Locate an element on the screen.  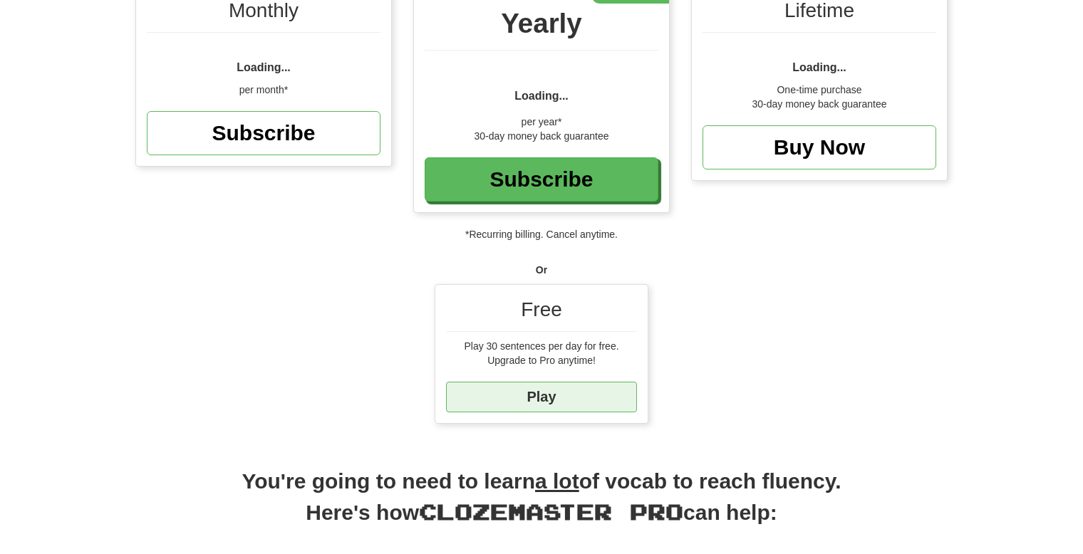
u: a lot is located at coordinates (557, 481).